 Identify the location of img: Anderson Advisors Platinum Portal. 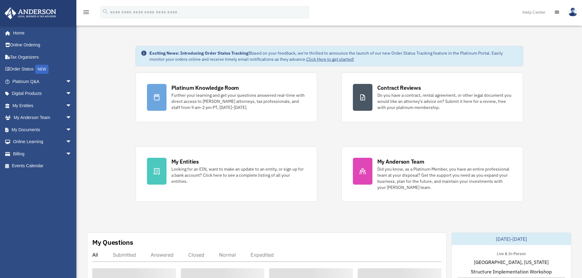
(30, 13).